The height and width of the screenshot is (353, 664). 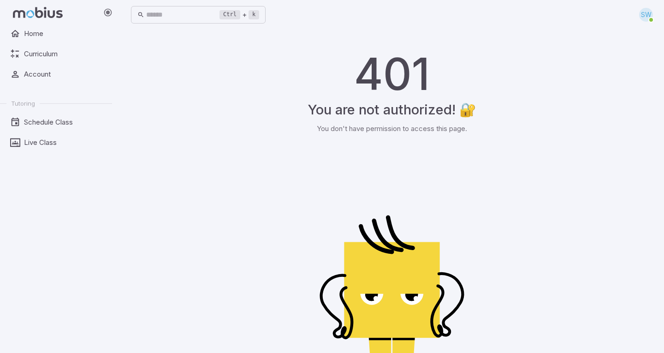 What do you see at coordinates (646, 15) in the screenshot?
I see `div: SW` at bounding box center [646, 15].